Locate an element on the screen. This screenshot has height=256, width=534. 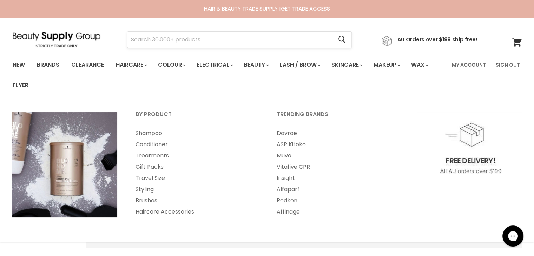
button: Search is located at coordinates (342, 40).